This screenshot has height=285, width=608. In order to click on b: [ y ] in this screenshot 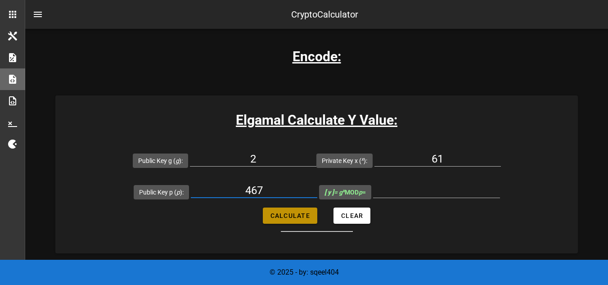, I will do `click(329, 192)`.